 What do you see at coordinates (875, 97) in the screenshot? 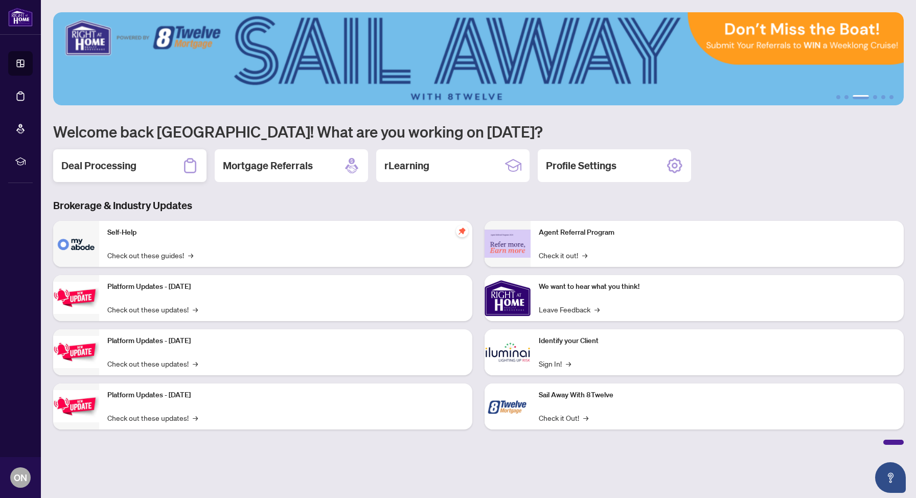
I see `button: 4` at bounding box center [875, 97].